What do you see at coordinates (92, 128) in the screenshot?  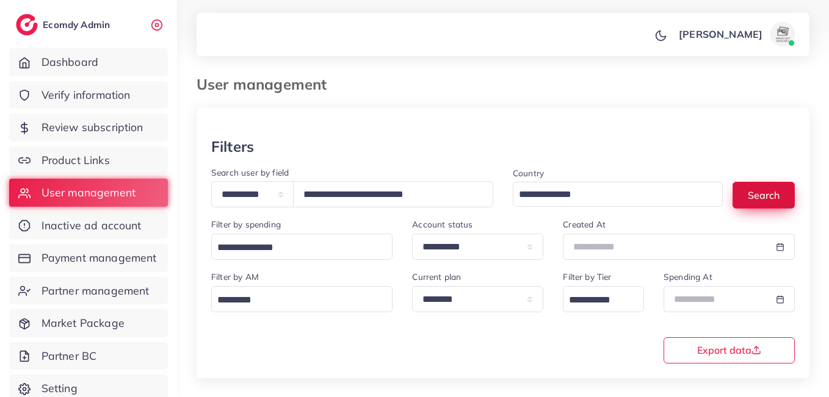 I see `span: Review subscription` at bounding box center [92, 128].